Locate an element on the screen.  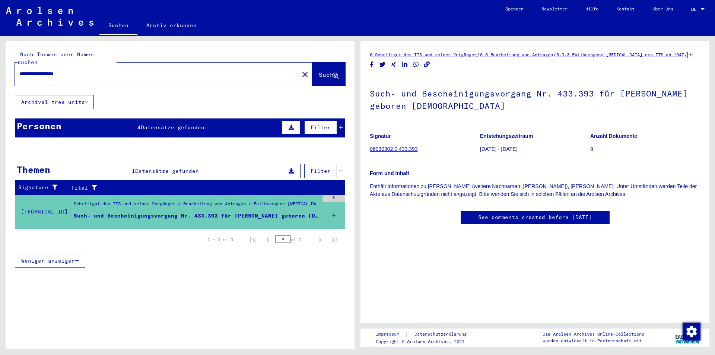
p: Die Arolsen Archives Online-Collections is located at coordinates (593, 334).